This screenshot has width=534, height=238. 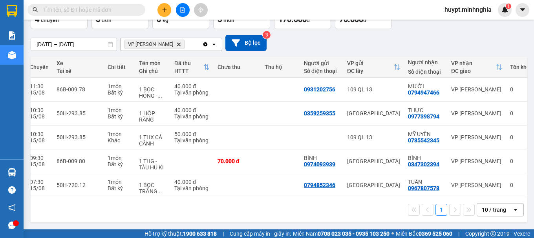 I want to click on span: 4, so click(x=37, y=19).